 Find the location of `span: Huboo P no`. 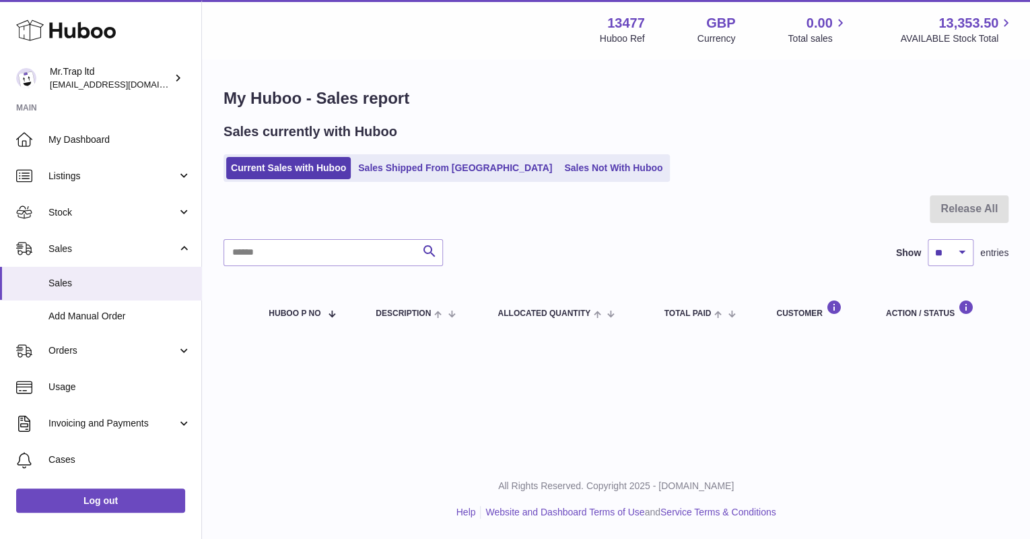

span: Huboo P no is located at coordinates (294, 313).